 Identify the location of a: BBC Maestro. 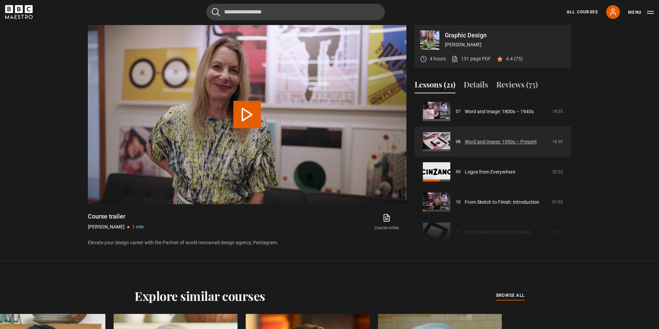
(19, 12).